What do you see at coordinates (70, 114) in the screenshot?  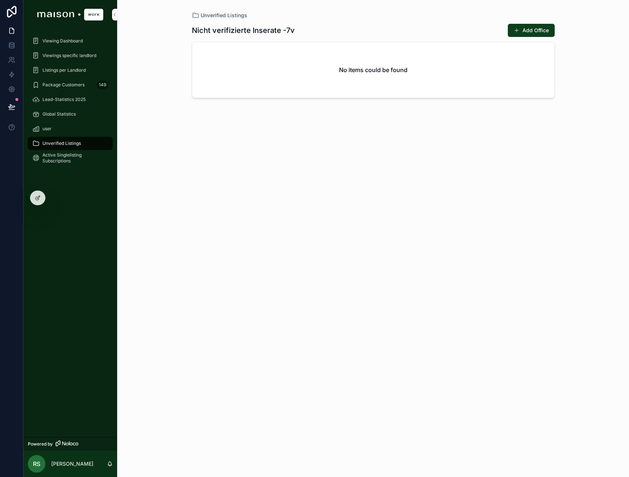 I see `a: Global Statistics` at bounding box center [70, 114].